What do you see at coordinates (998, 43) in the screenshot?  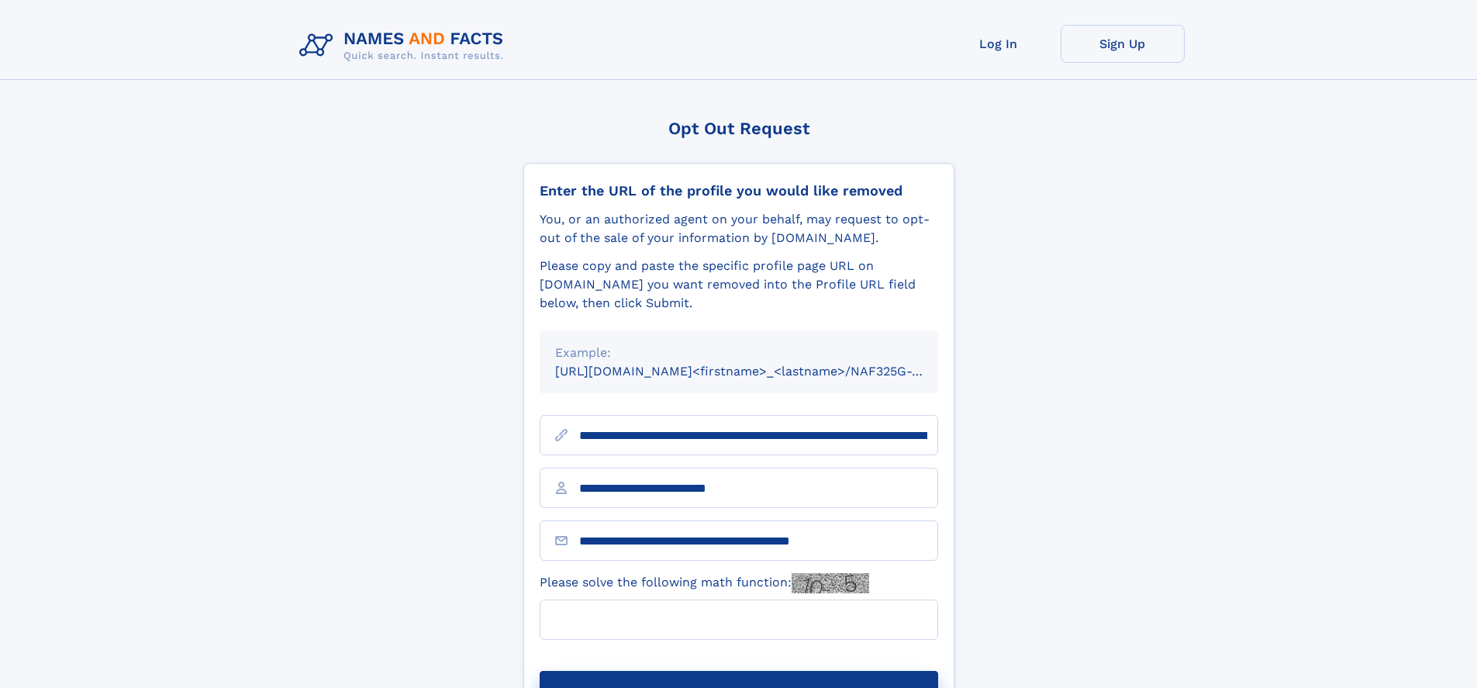 I see `a: Log In` at bounding box center [998, 43].